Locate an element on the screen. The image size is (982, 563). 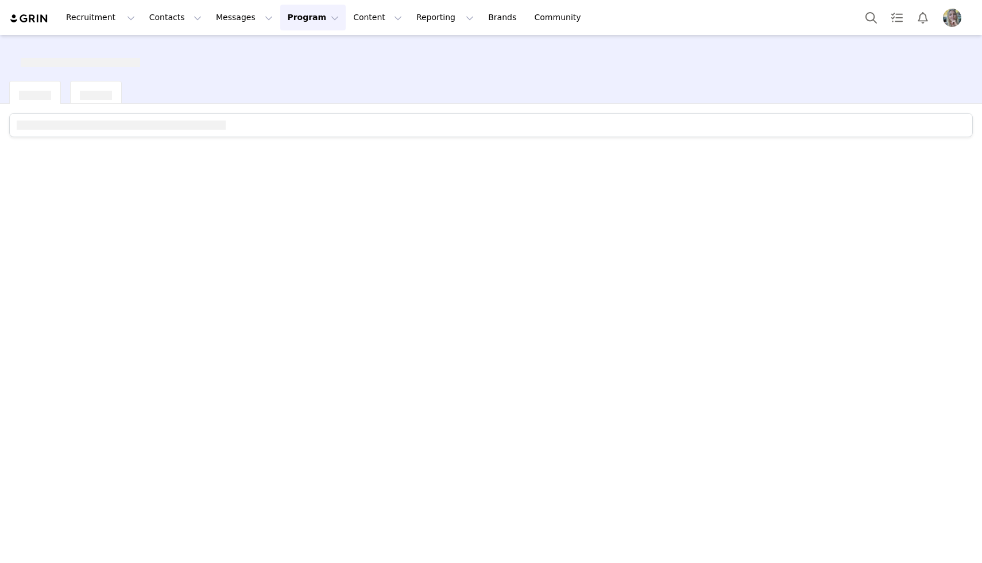
button: Search is located at coordinates (871, 17).